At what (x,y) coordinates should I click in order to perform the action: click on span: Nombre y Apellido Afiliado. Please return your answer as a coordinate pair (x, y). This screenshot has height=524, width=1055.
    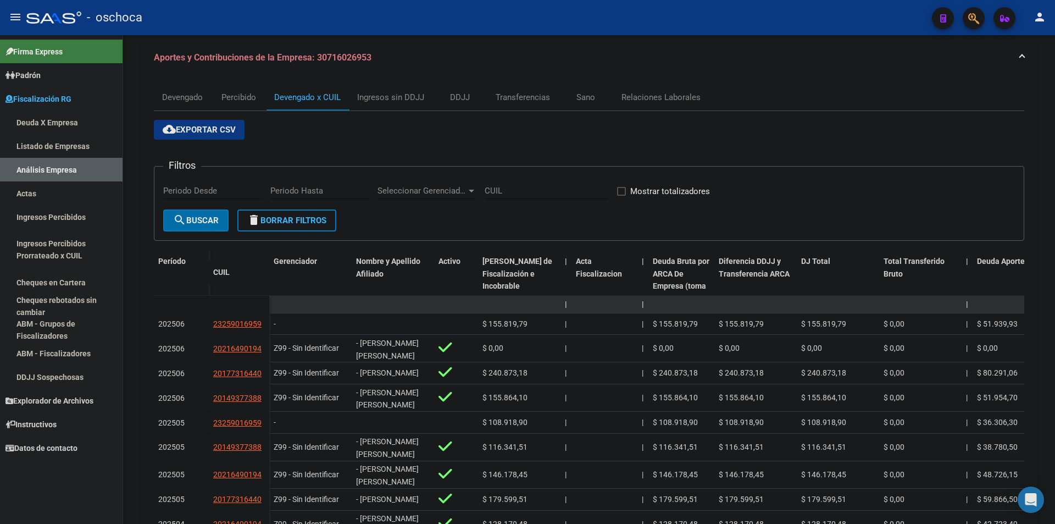
    Looking at the image, I should click on (388, 267).